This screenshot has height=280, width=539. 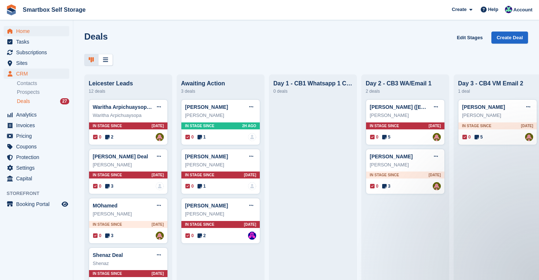 What do you see at coordinates (313, 84) in the screenshot?
I see `div: Day 1 - CB1 Whatsapp 1 CB2` at bounding box center [313, 84].